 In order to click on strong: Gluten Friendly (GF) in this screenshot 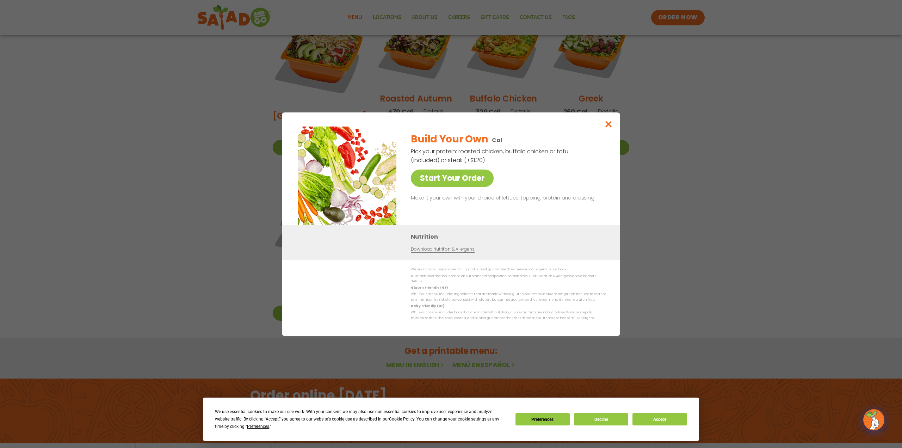, I will do `click(429, 287)`.